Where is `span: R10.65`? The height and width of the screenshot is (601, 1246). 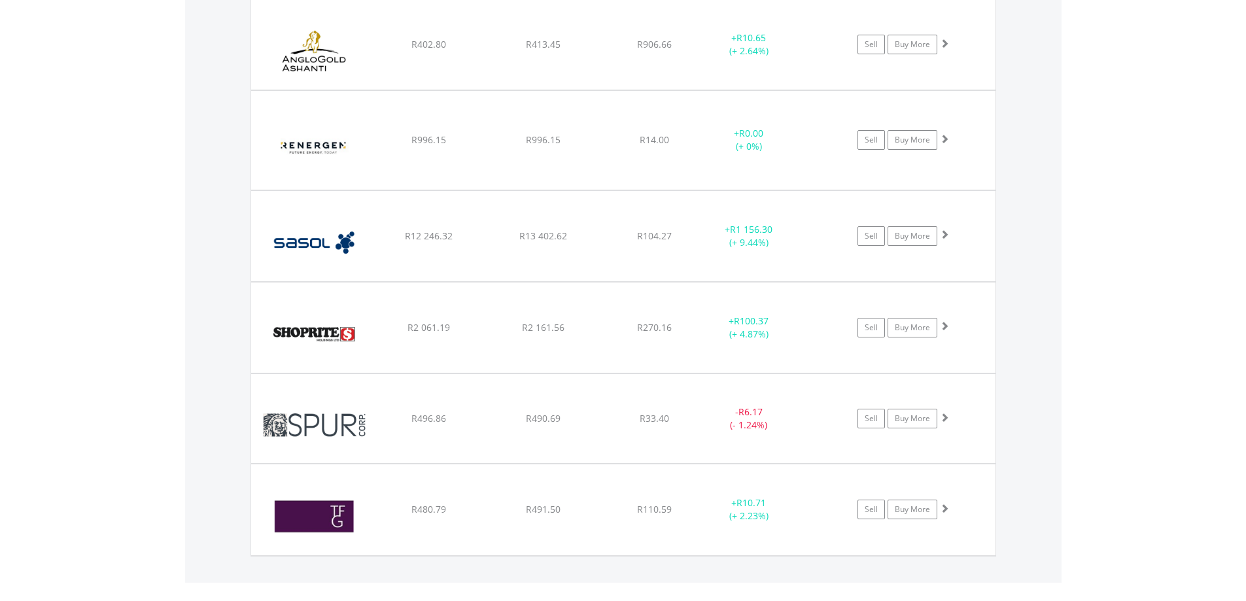 span: R10.65 is located at coordinates (751, 37).